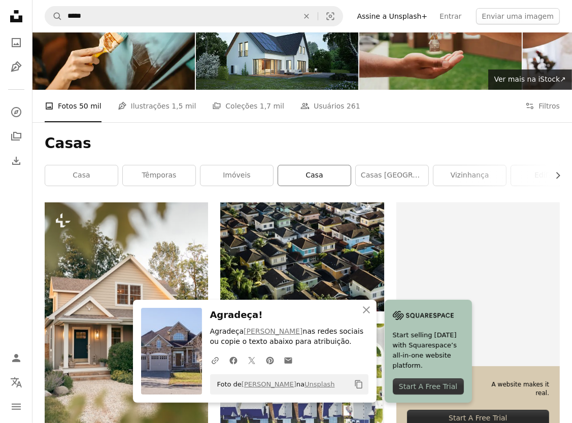 Image resolution: width=572 pixels, height=423 pixels. I want to click on a: Compartilhar no Twitter, so click(252, 360).